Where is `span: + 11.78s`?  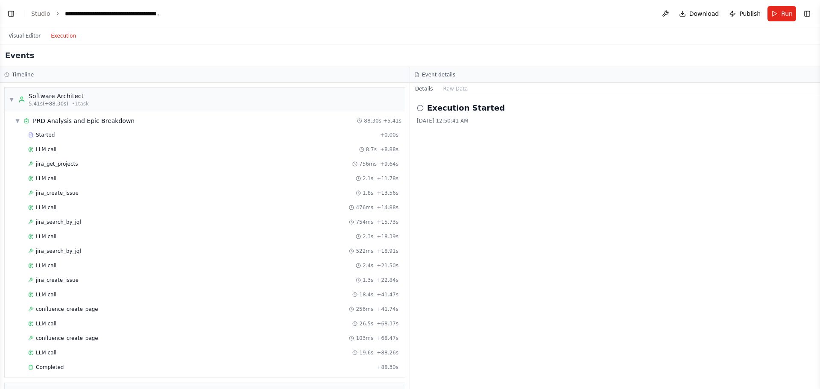
span: + 11.78s is located at coordinates (387, 178).